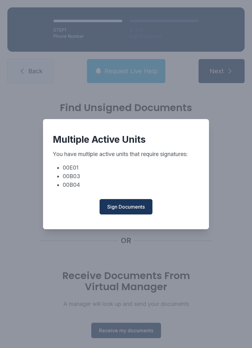 This screenshot has height=348, width=252. I want to click on li: 00B04, so click(131, 185).